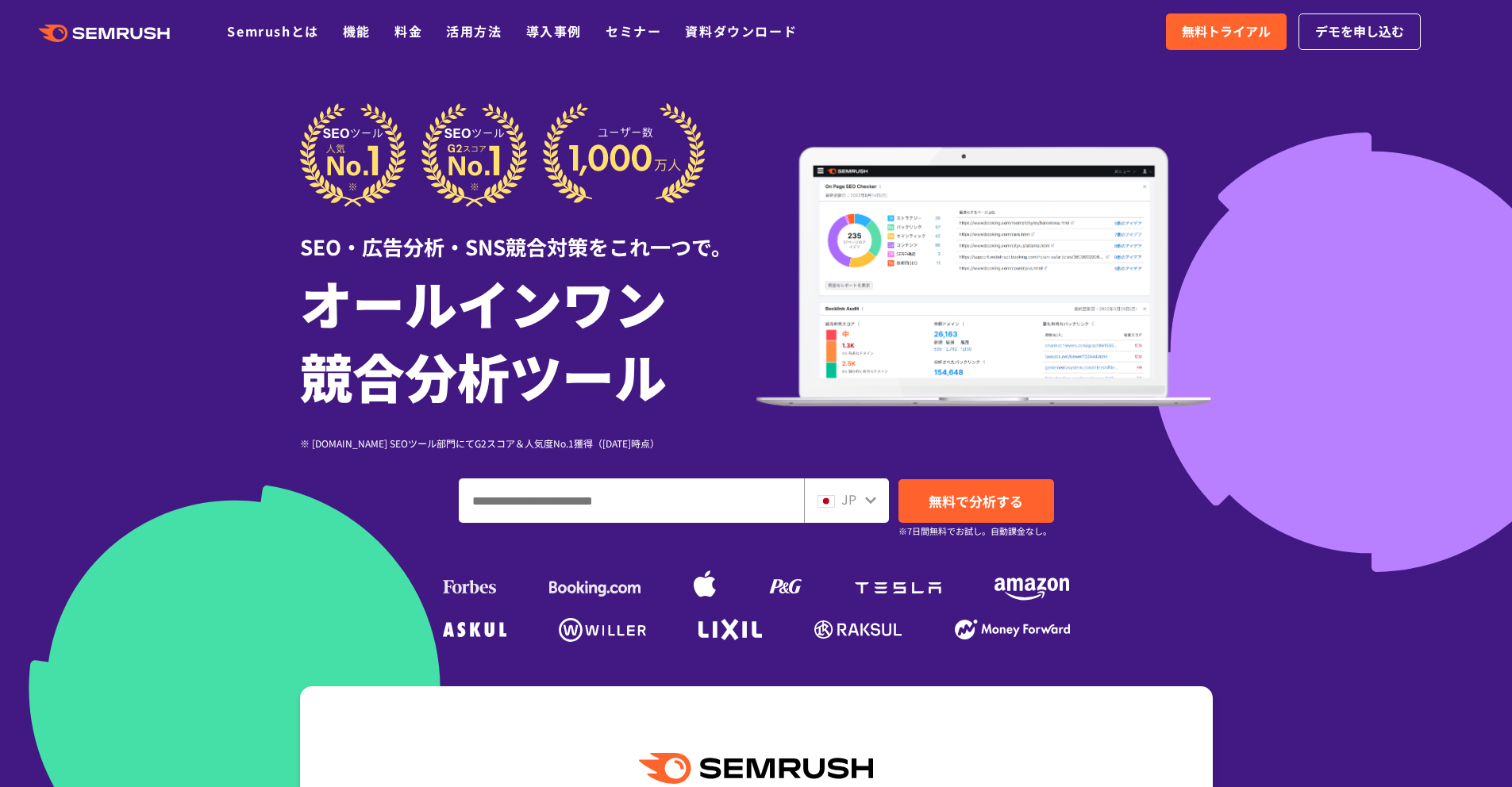 The width and height of the screenshot is (1512, 787). I want to click on div: SEO・広告分析・SNS競合対策をこれ一つで。, so click(528, 234).